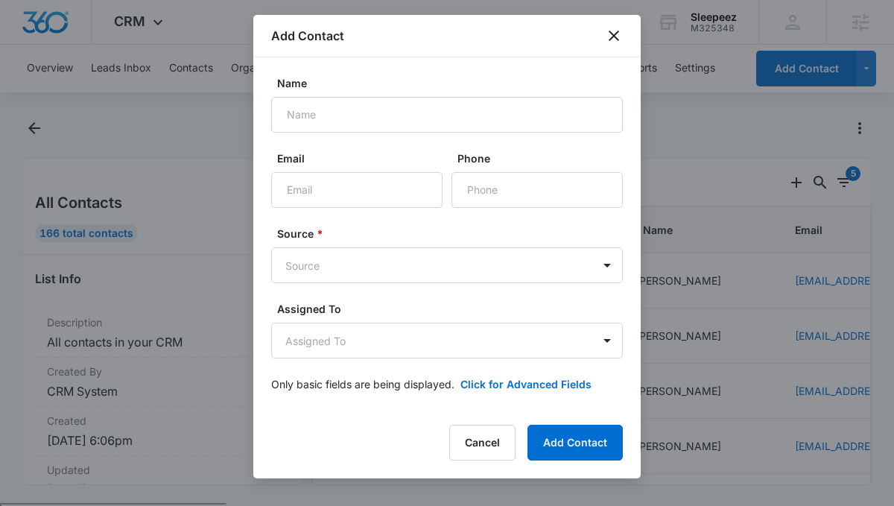  Describe the element at coordinates (57, 30) in the screenshot. I see `div: v 4.0.25` at that location.